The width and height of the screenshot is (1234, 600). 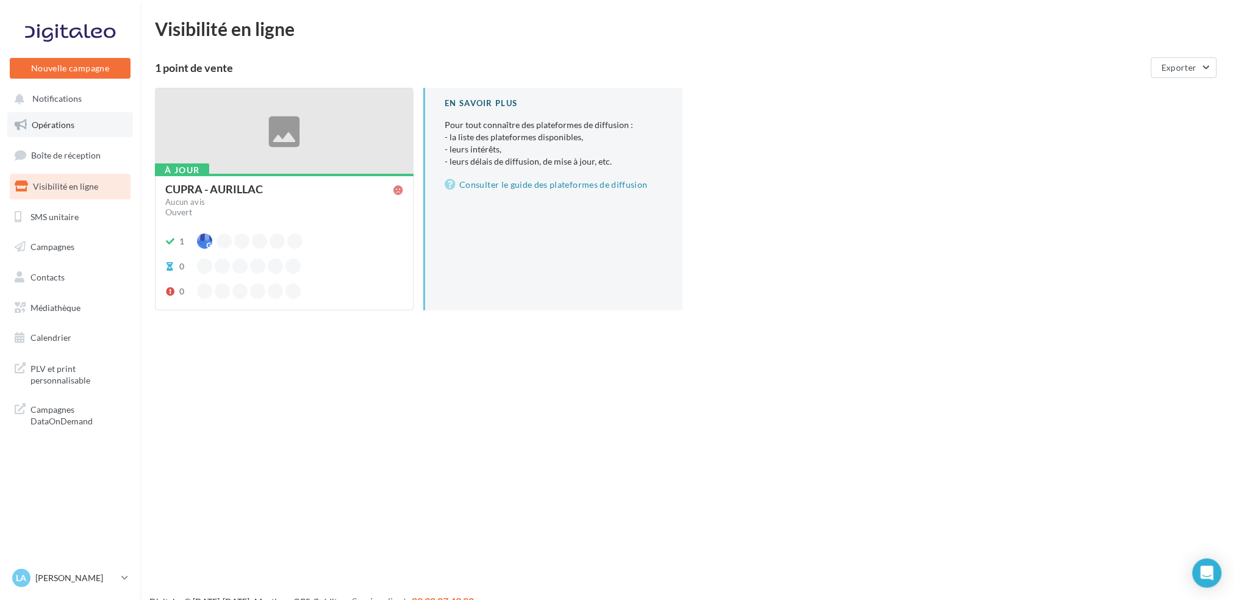 What do you see at coordinates (1208, 574) in the screenshot?
I see `div: Open Intercom Messenger` at bounding box center [1208, 574].